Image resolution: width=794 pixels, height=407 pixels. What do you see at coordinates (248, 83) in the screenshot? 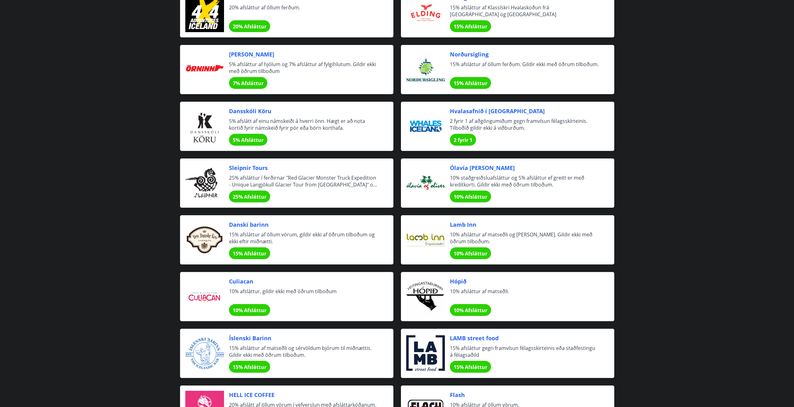
I see `span: 7% Afsláttur` at bounding box center [248, 83].